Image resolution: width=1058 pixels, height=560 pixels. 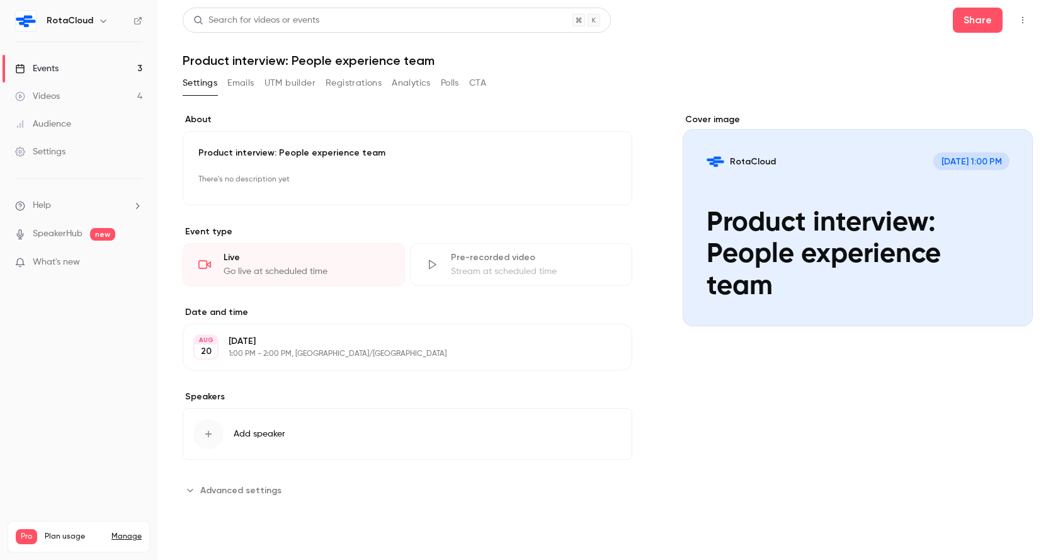 What do you see at coordinates (127, 536) in the screenshot?
I see `a: Manage` at bounding box center [127, 536].